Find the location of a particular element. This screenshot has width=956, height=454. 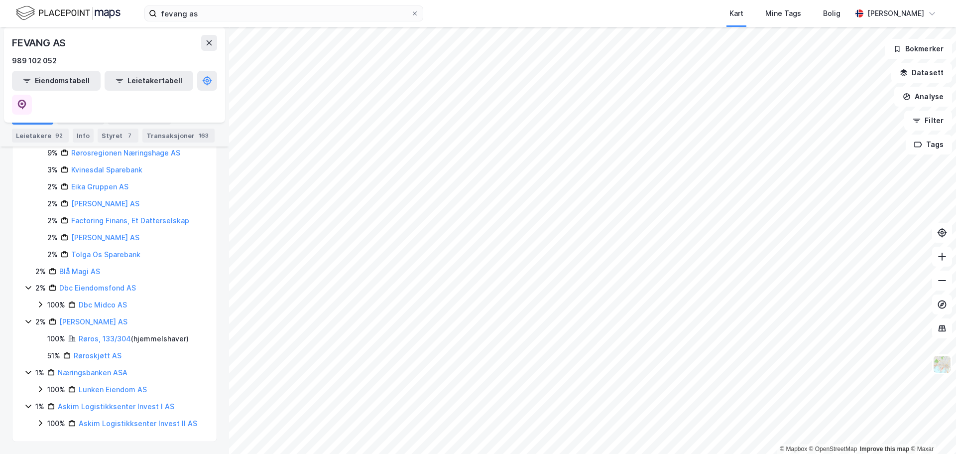

button: Datasett is located at coordinates (922, 73).